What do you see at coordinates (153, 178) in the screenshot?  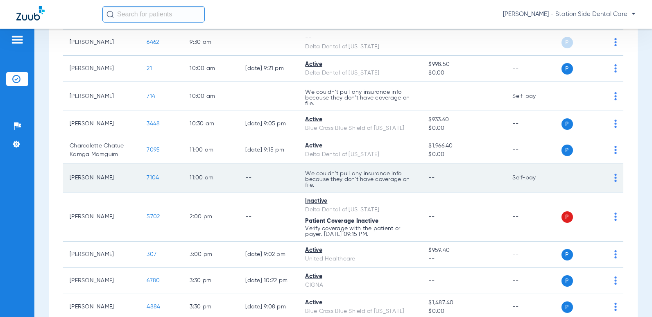 I see `span: 7104` at bounding box center [153, 178].